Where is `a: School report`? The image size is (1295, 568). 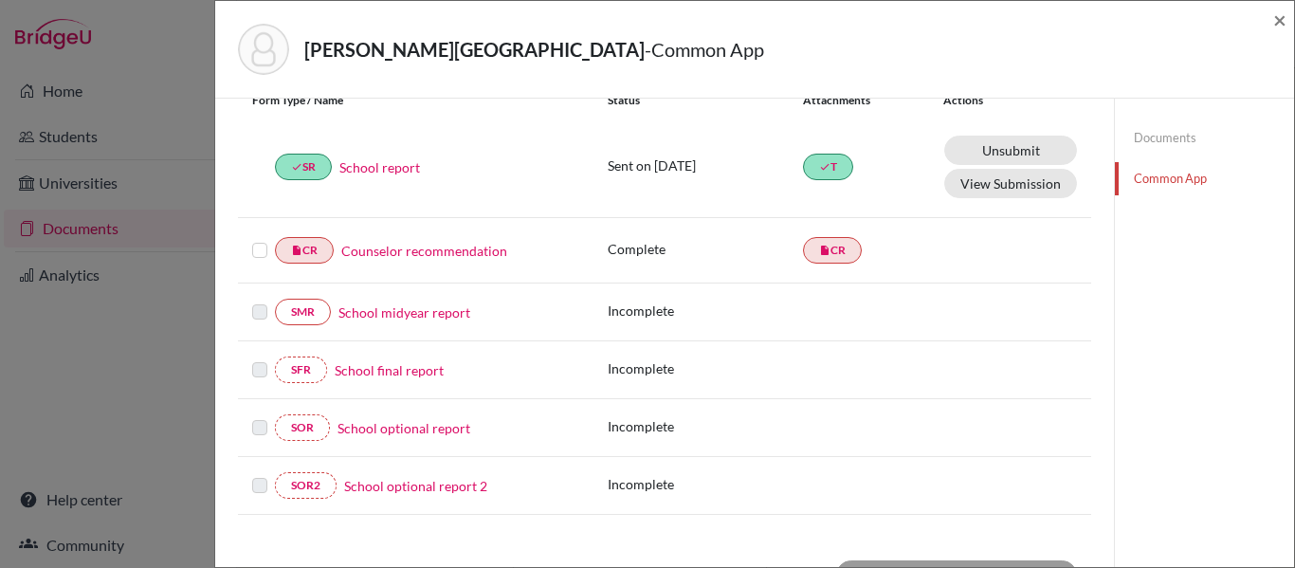 a: School report is located at coordinates (379, 167).